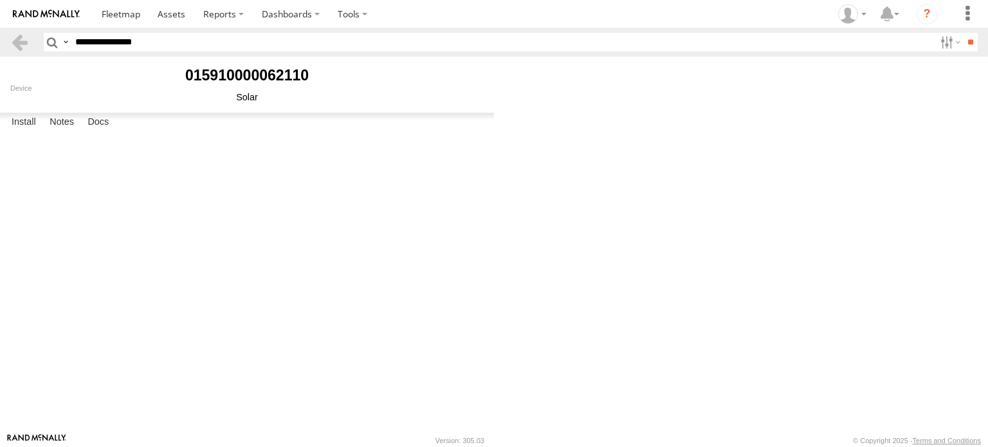 This screenshot has height=447, width=988. What do you see at coordinates (247, 97) in the screenshot?
I see `div: Solar` at bounding box center [247, 97].